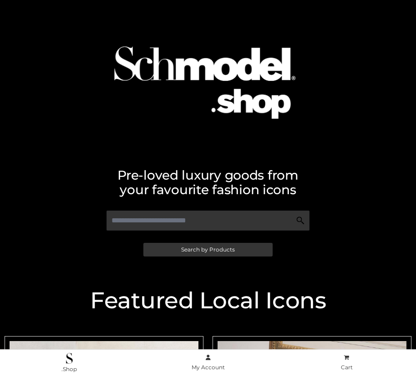 The width and height of the screenshot is (416, 377). I want to click on img: Search Icon, so click(300, 221).